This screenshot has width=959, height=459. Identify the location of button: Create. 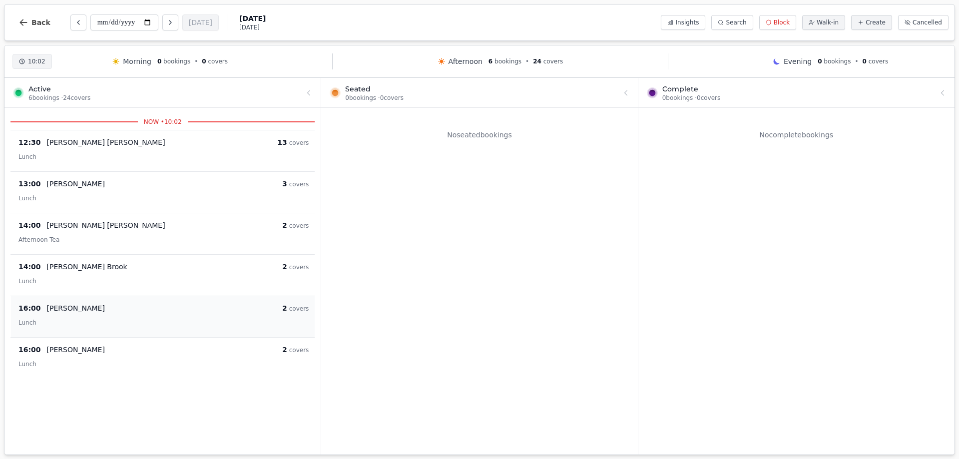
(872, 22).